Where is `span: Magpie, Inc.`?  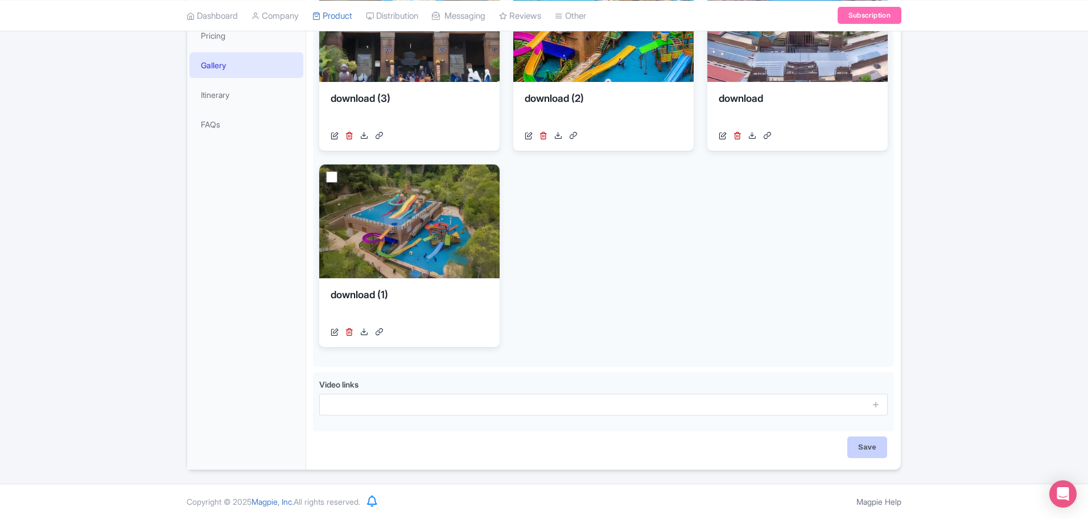
span: Magpie, Inc. is located at coordinates (273, 501).